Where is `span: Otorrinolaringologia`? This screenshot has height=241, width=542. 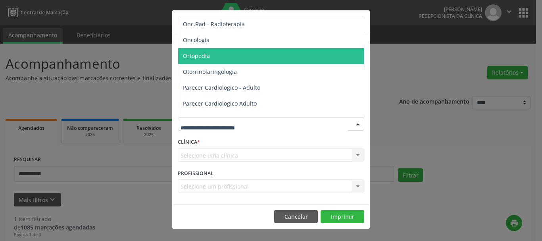 span: Otorrinolaringologia is located at coordinates (210, 71).